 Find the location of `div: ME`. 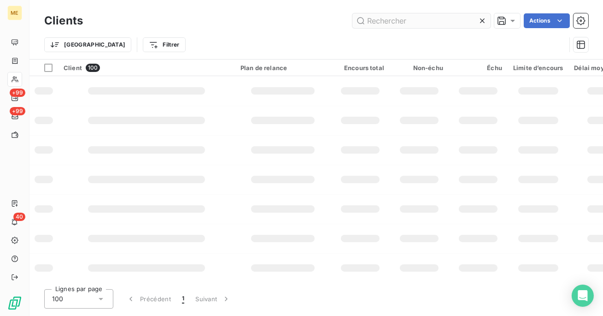

div: ME is located at coordinates (15, 13).